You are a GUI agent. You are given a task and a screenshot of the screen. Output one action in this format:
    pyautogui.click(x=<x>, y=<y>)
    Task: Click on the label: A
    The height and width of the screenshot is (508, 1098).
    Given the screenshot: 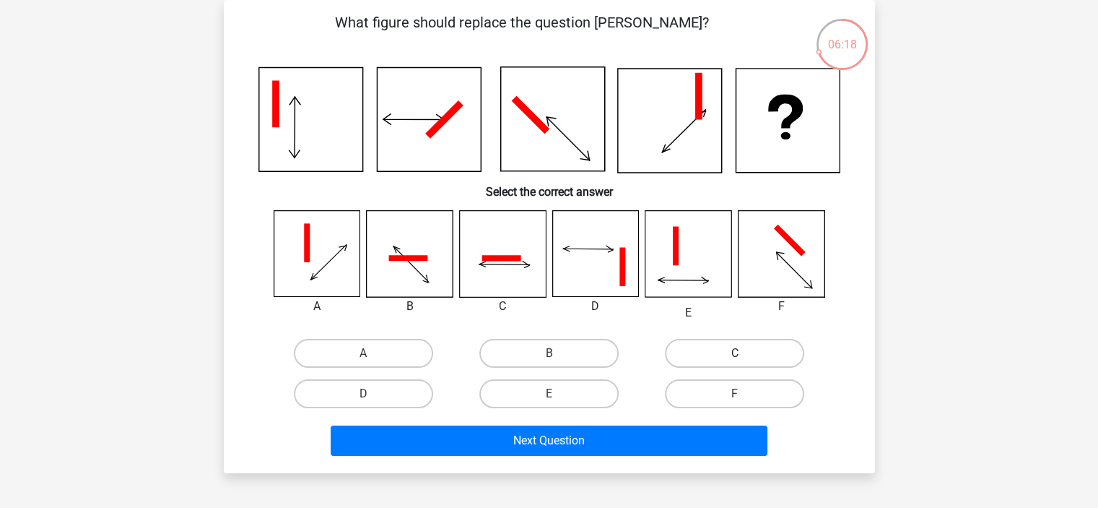 What is the action you would take?
    pyautogui.click(x=363, y=353)
    